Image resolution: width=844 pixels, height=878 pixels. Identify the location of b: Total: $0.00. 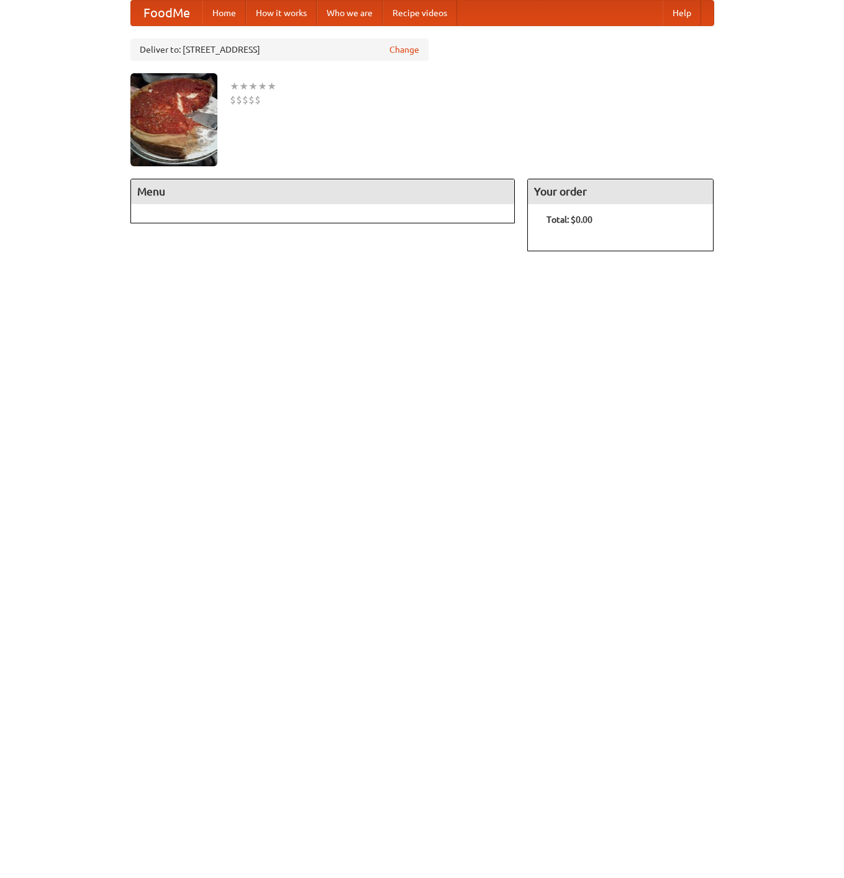
(569, 220).